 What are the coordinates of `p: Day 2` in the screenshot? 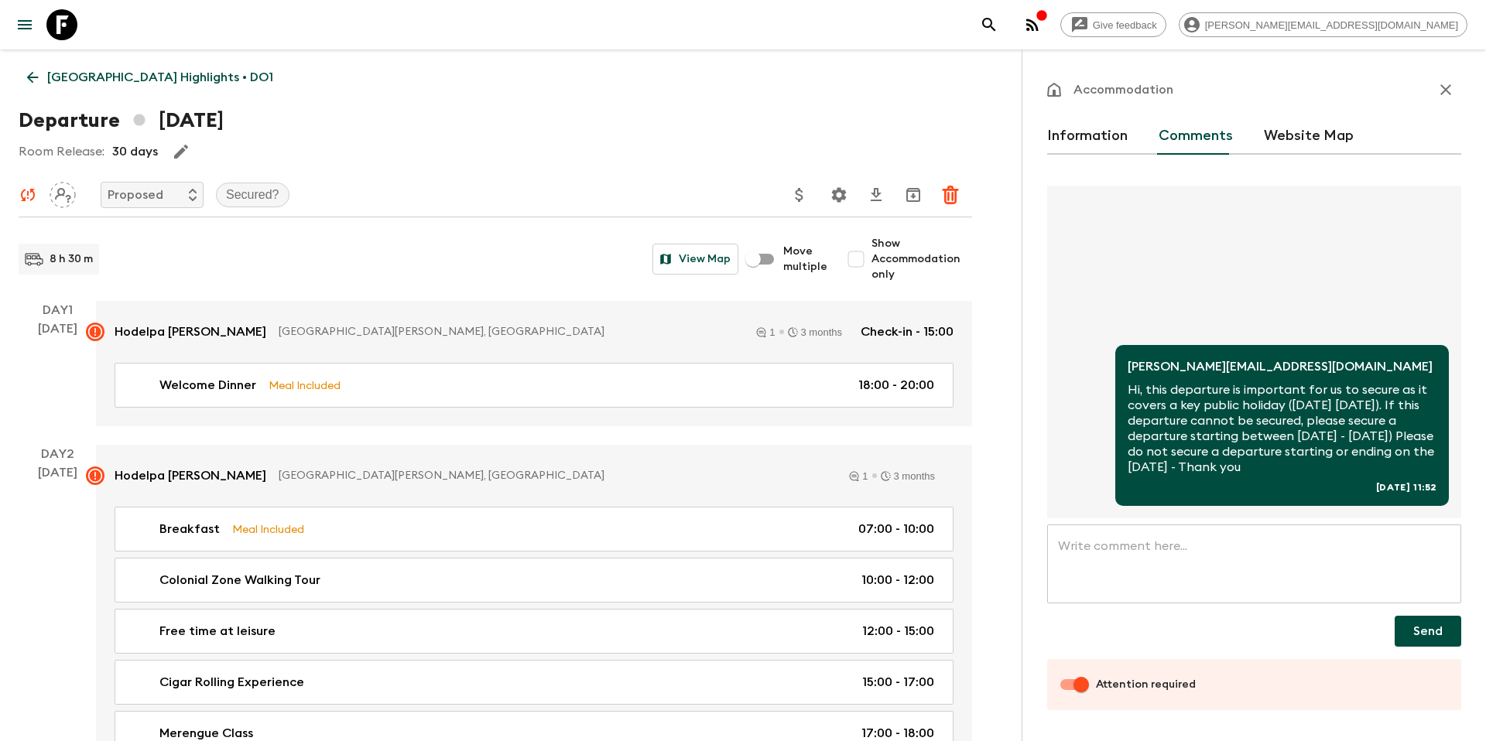 It's located at (57, 454).